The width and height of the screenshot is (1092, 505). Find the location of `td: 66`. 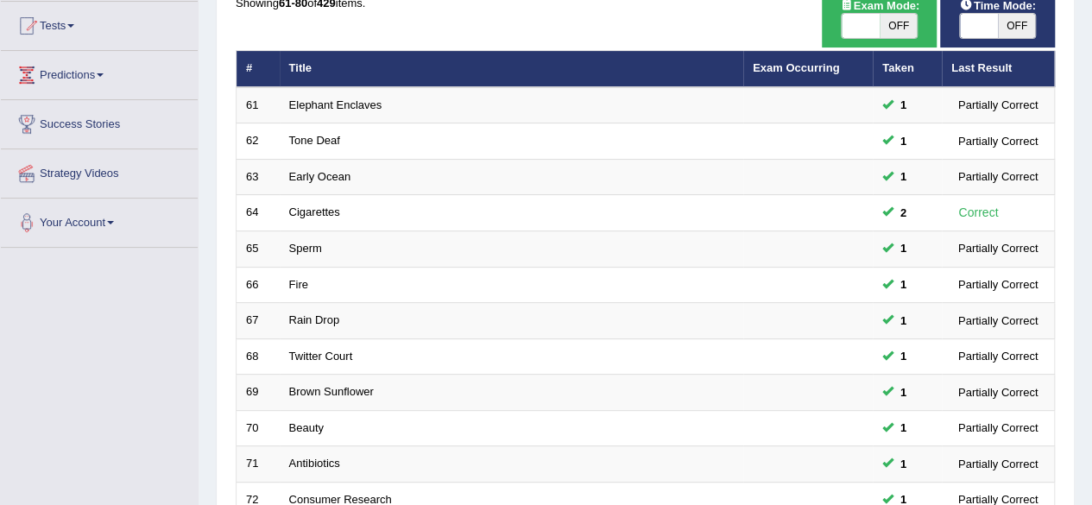

td: 66 is located at coordinates (258, 285).